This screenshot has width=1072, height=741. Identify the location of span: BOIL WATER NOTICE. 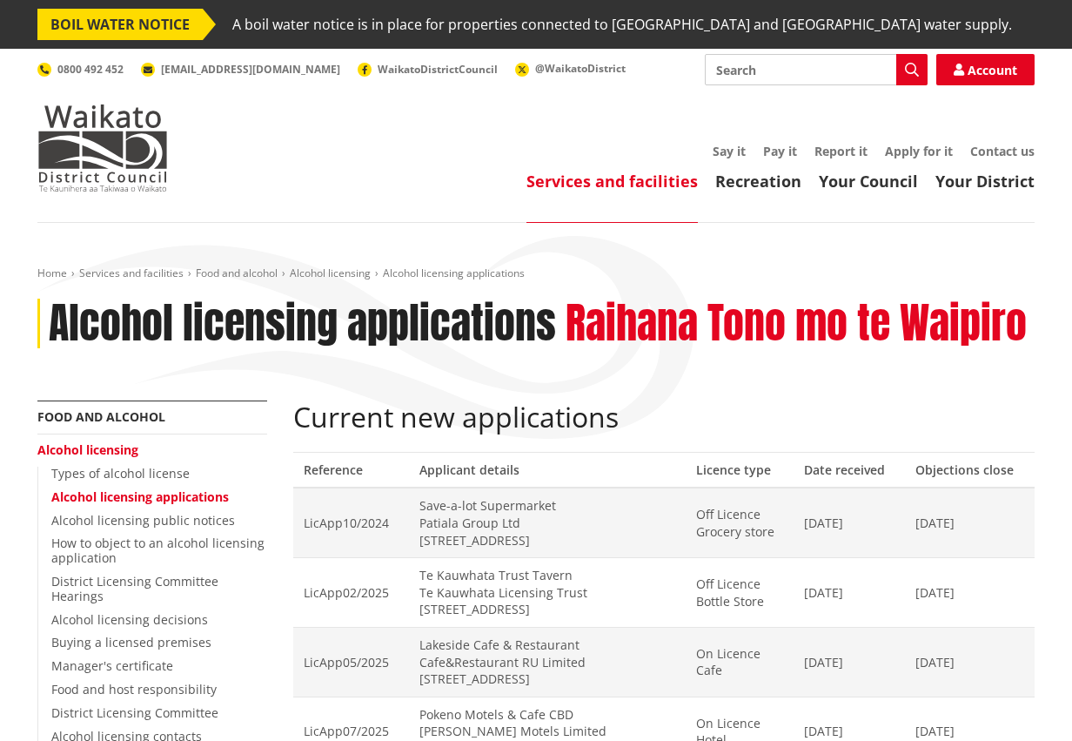
(120, 24).